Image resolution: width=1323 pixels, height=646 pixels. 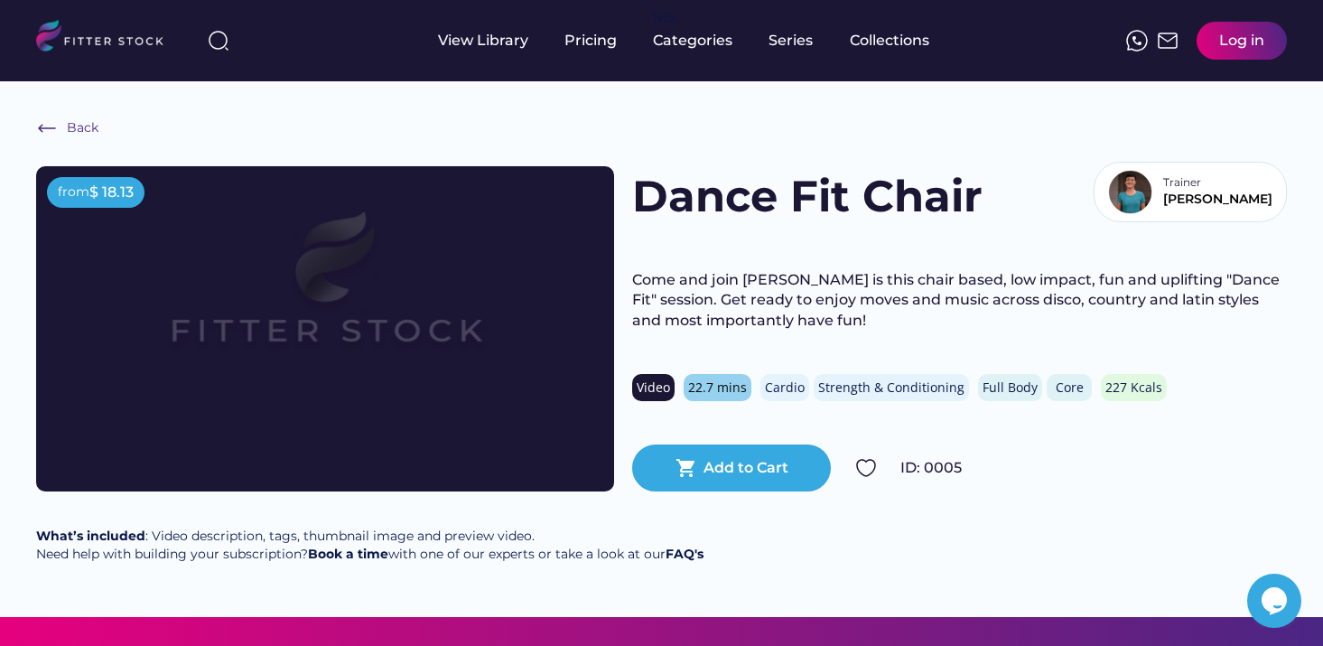 What do you see at coordinates (47, 128) in the screenshot?
I see `img: Frame%20%286%29.svg` at bounding box center [47, 128].